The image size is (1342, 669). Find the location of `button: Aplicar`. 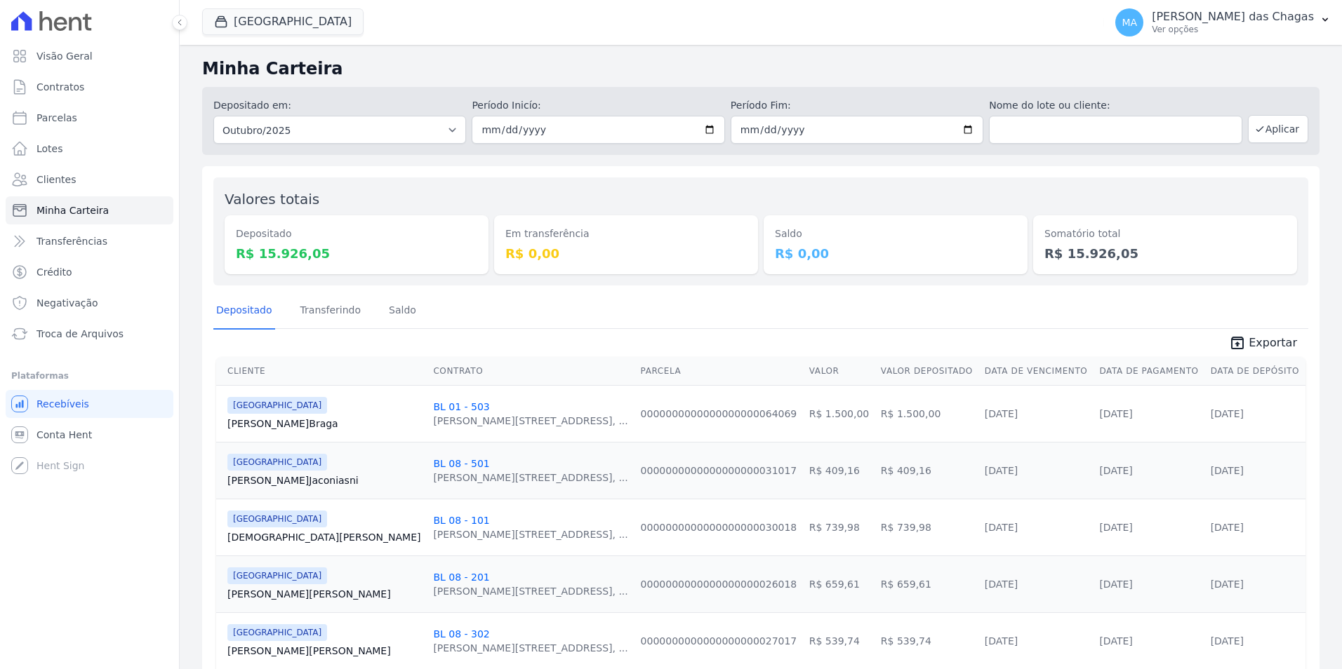

button: Aplicar is located at coordinates (1278, 129).